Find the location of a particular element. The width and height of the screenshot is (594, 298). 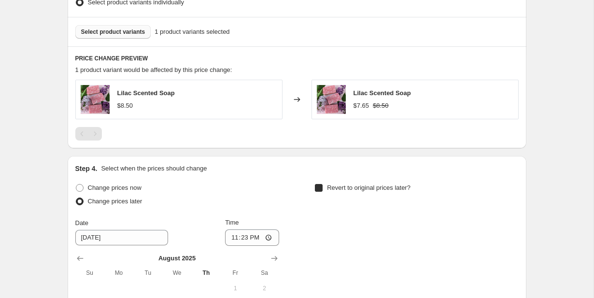

span: 1 is located at coordinates (235, 288).